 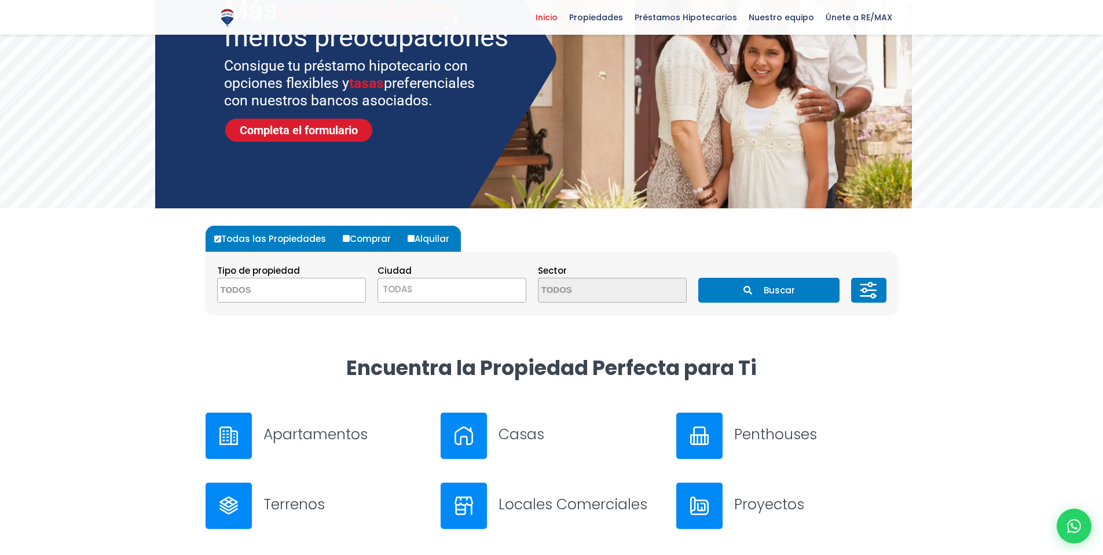 What do you see at coordinates (394, 270) in the screenshot?
I see `span: Ciudad` at bounding box center [394, 270].